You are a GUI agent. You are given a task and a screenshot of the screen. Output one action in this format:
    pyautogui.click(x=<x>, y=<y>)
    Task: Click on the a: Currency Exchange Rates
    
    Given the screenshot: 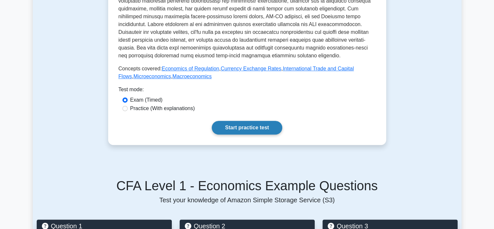 What is the action you would take?
    pyautogui.click(x=251, y=68)
    